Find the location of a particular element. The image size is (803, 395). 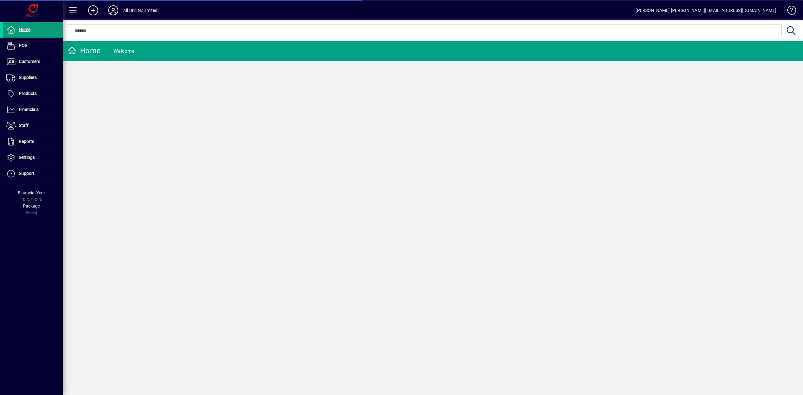

a: Knowledge Base is located at coordinates (789, 11).